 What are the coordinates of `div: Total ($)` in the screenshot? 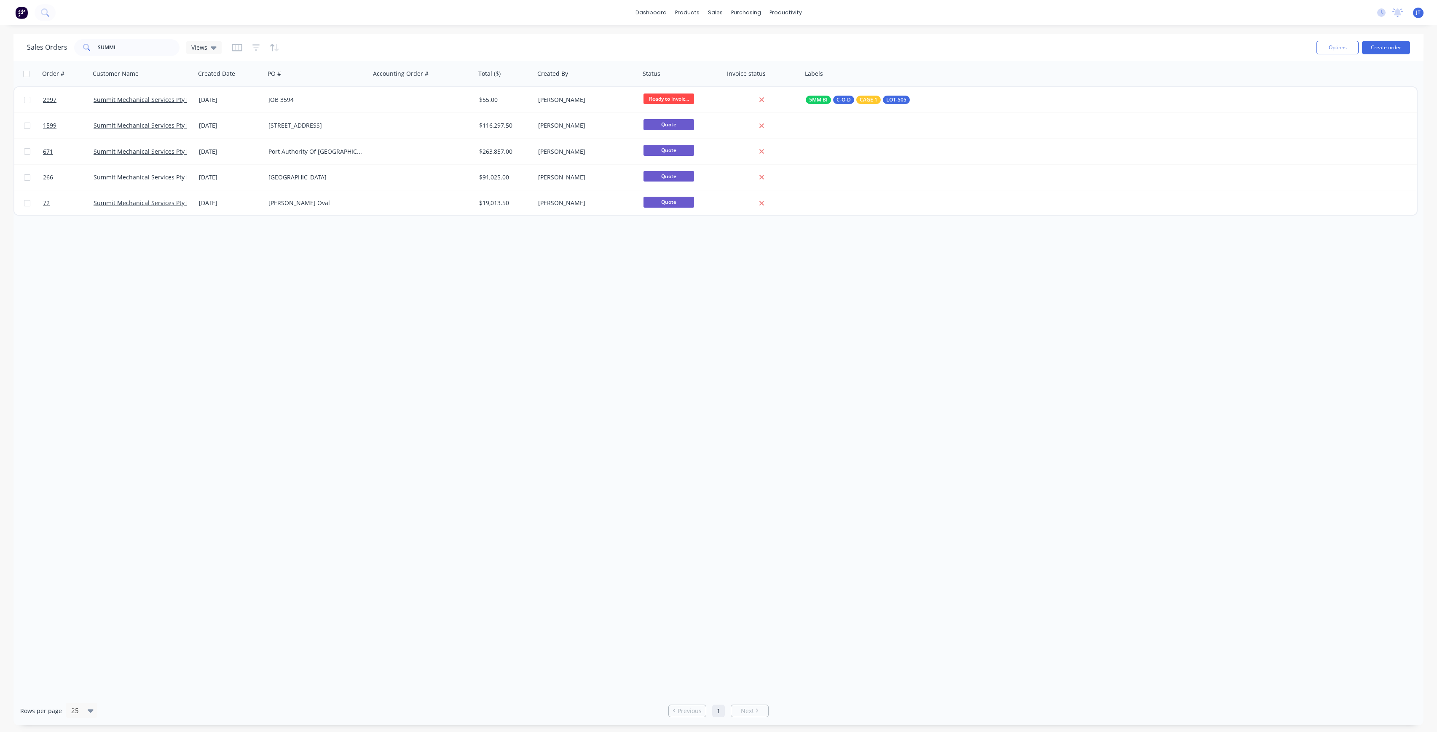 It's located at (489, 74).